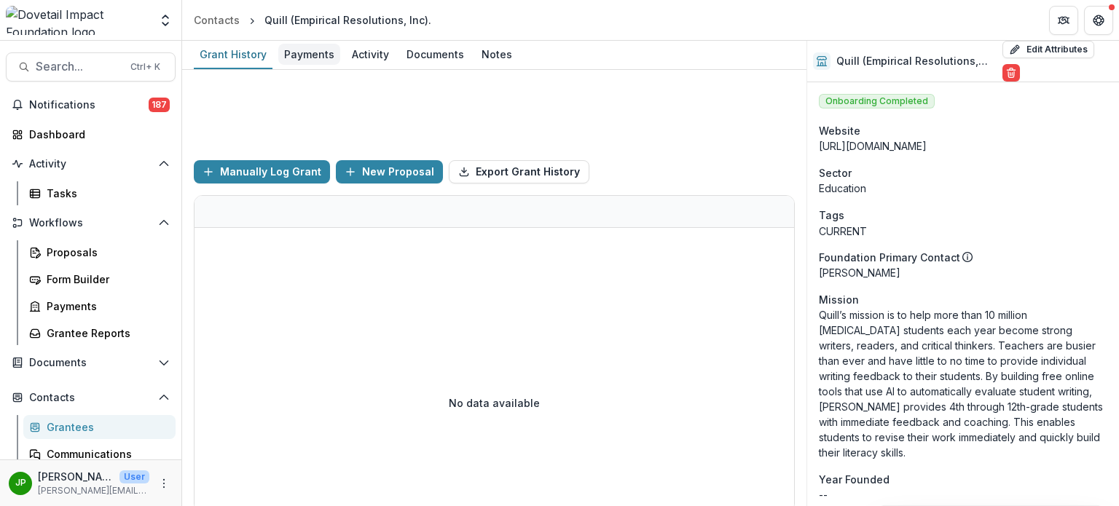 This screenshot has height=506, width=1119. Describe the element at coordinates (90, 398) in the screenshot. I see `button: Open Contacts` at that location.